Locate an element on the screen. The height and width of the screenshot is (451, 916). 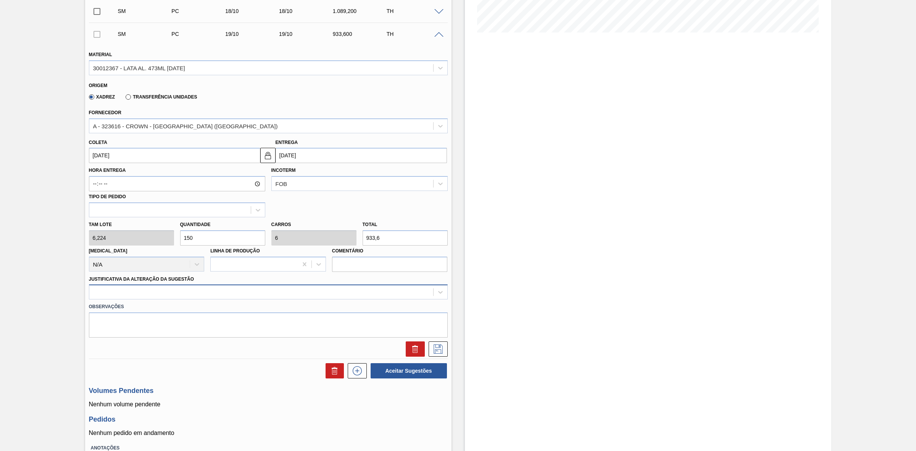
label: Fornecedor is located at coordinates (105, 113).